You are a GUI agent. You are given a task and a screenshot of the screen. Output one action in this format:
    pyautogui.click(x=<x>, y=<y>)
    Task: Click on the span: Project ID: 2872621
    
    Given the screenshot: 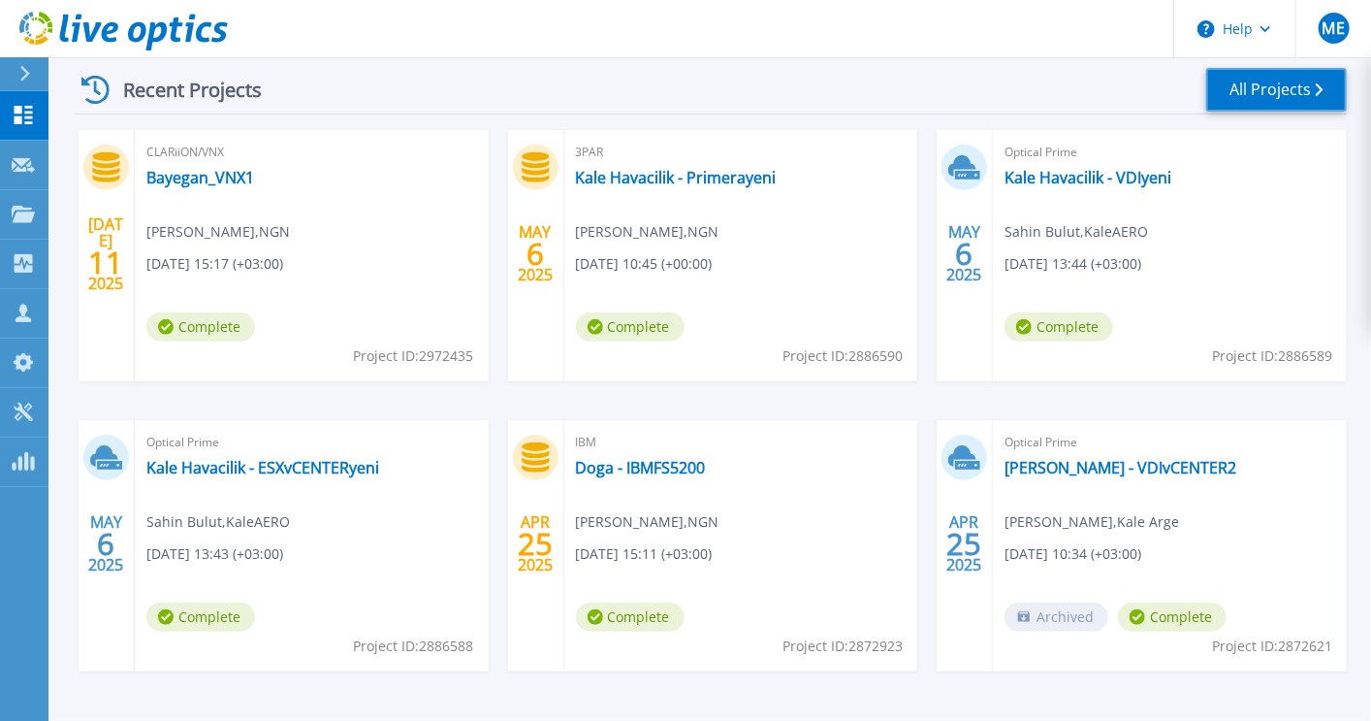 What is the action you would take?
    pyautogui.click(x=1272, y=646)
    